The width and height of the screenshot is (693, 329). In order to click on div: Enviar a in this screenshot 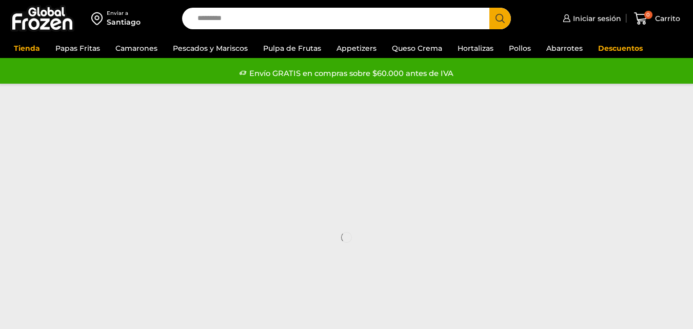, I will do `click(124, 13)`.